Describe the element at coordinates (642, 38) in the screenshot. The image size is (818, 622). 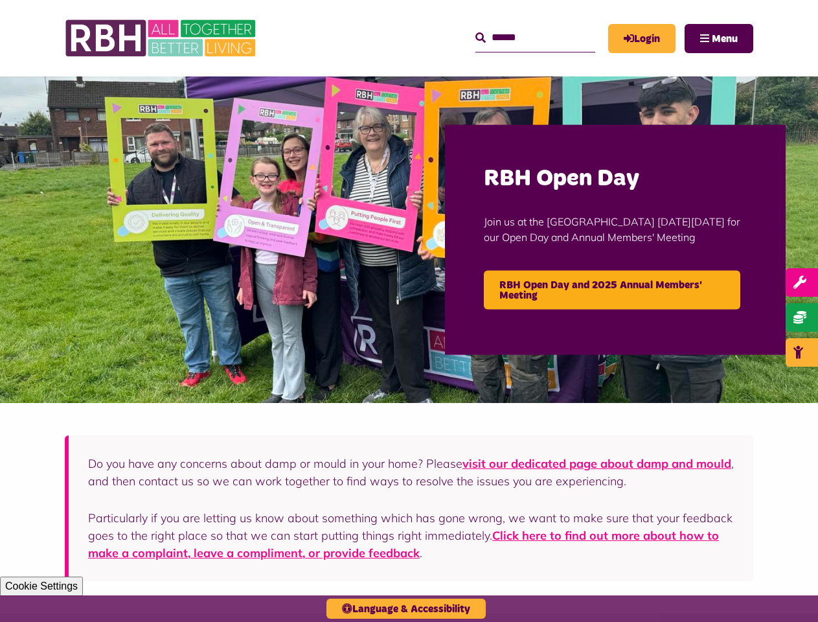
I see `a: MyRBH` at that location.